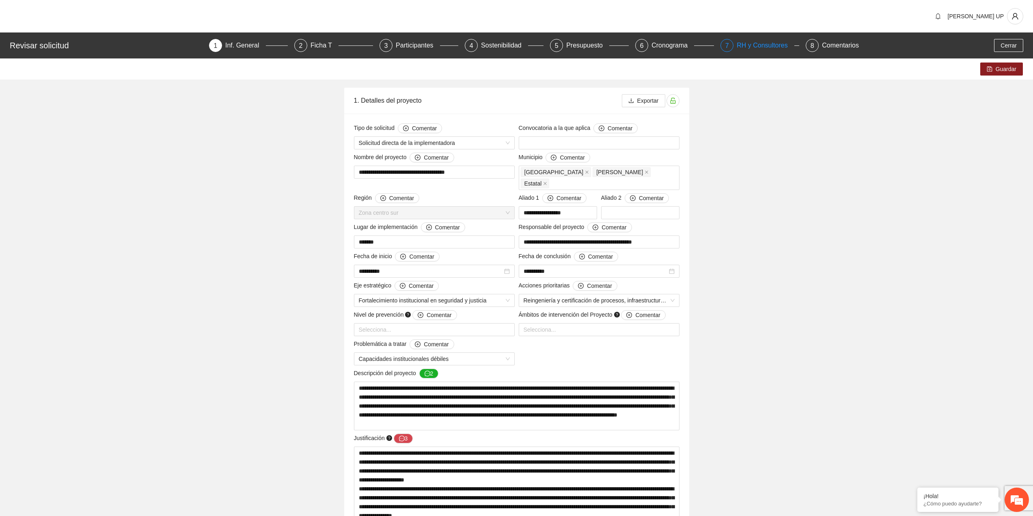 The height and width of the screenshot is (516, 1033). Describe the element at coordinates (488, 100) in the screenshot. I see `div: 1. Detalles del proyecto` at that location.